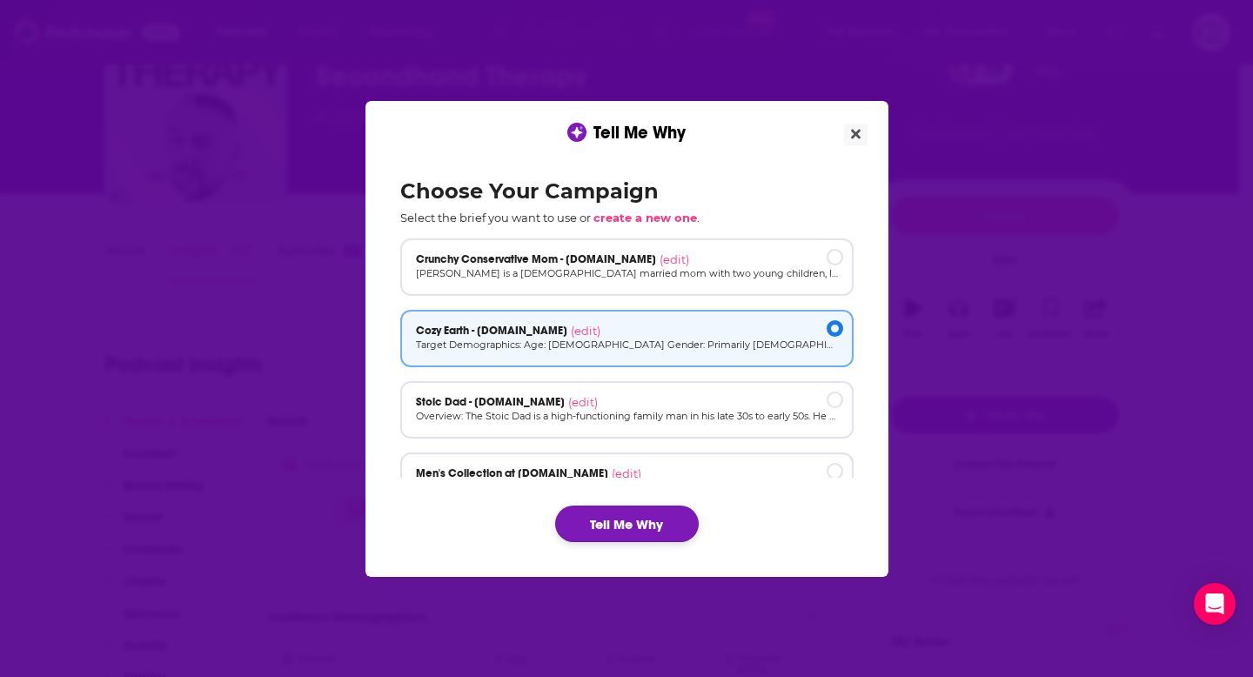 This screenshot has height=677, width=1253. What do you see at coordinates (577, 132) in the screenshot?
I see `img: tell me why sparkle` at bounding box center [577, 132].